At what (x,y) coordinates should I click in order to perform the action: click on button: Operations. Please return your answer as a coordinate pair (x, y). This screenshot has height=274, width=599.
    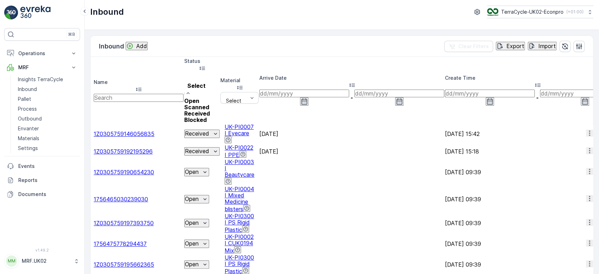
    Looking at the image, I should click on (42, 53).